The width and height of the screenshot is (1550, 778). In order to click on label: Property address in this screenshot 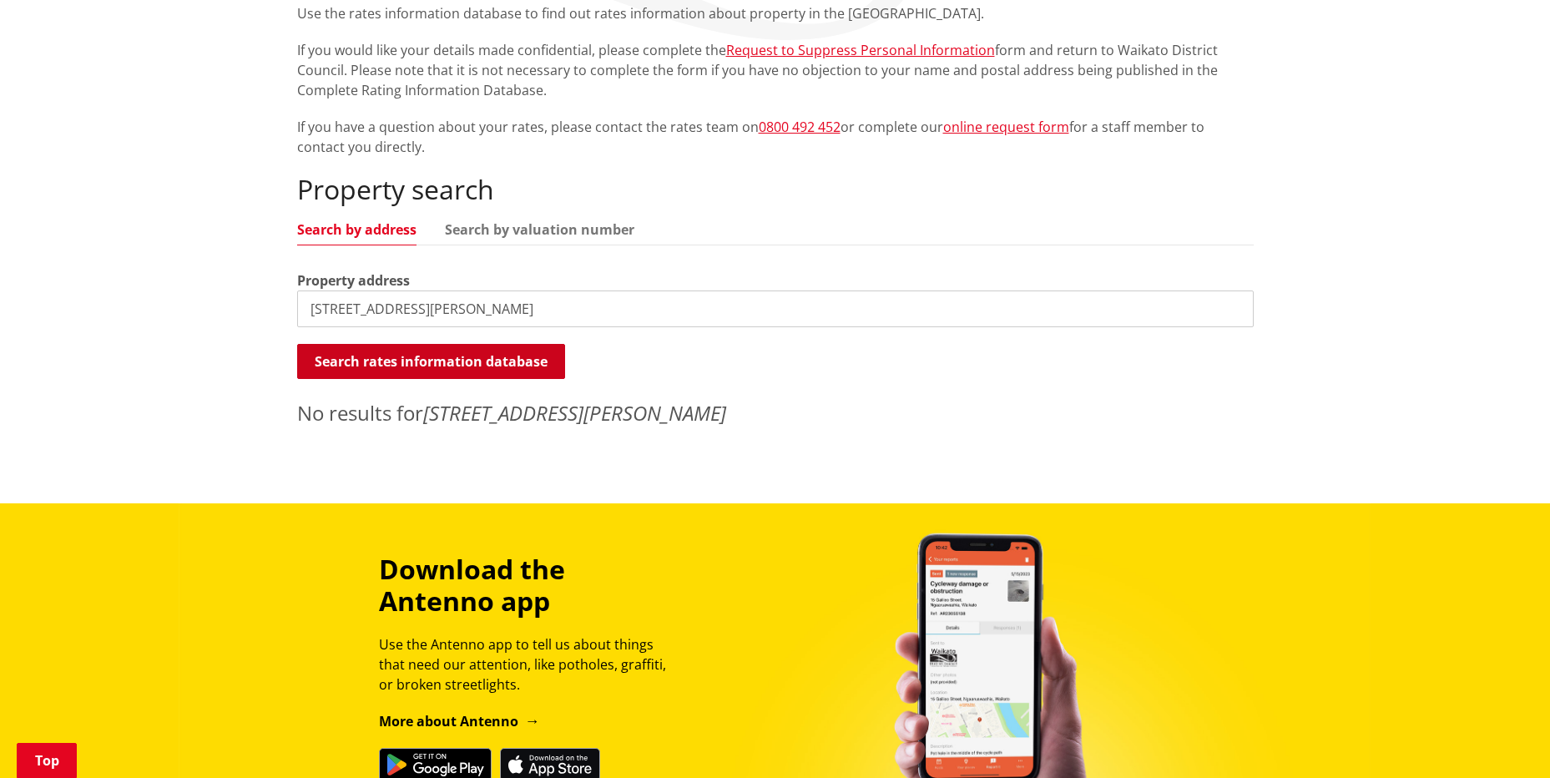, I will do `click(353, 280)`.